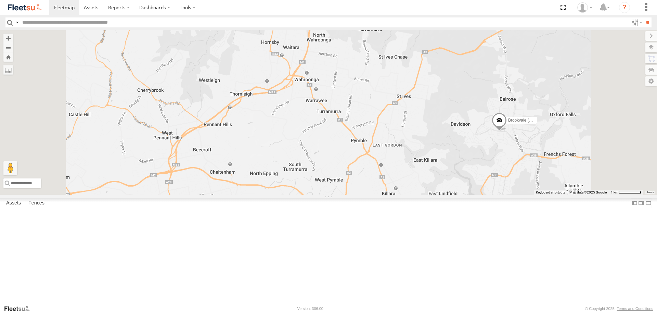 The image size is (657, 312). Describe the element at coordinates (8, 48) in the screenshot. I see `button: Zoom out` at that location.